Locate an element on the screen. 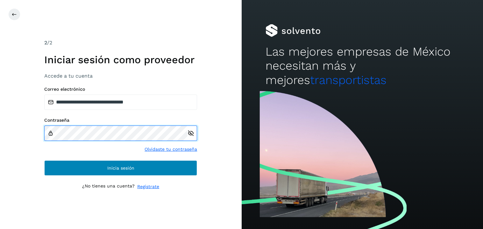 This screenshot has height=229, width=483. h1: Iniciar sesión como proveedor is located at coordinates (121, 60).